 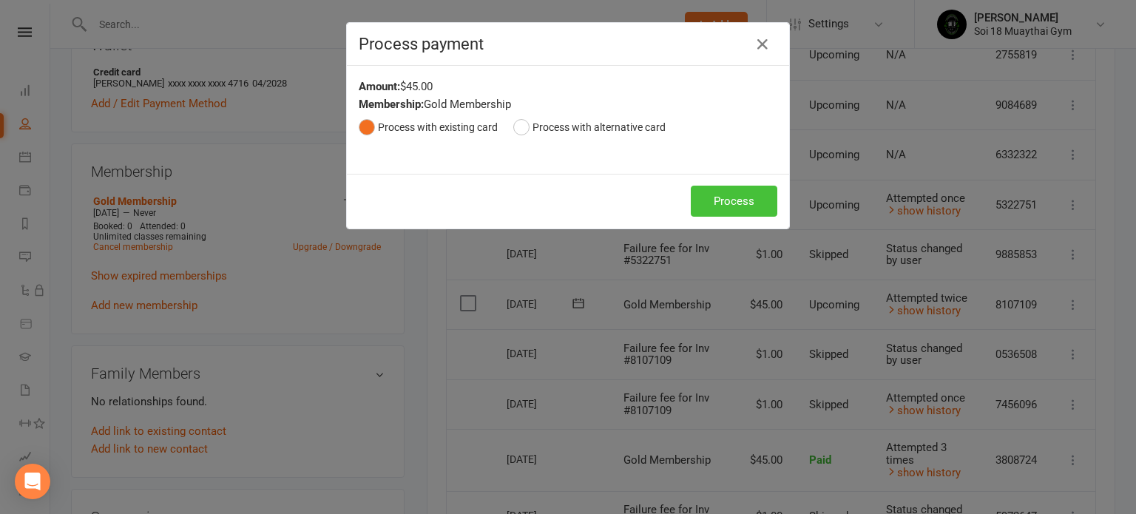 I want to click on button: Close, so click(x=762, y=44).